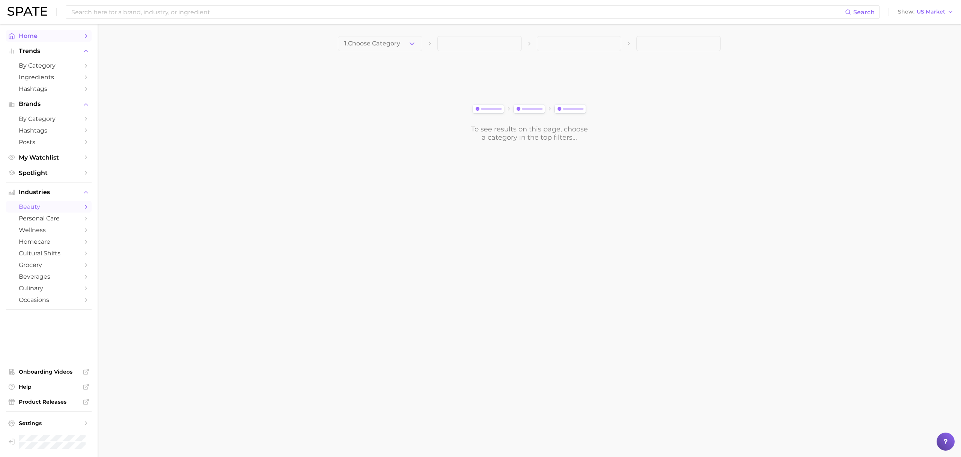 The width and height of the screenshot is (961, 457). I want to click on span: beverages, so click(49, 276).